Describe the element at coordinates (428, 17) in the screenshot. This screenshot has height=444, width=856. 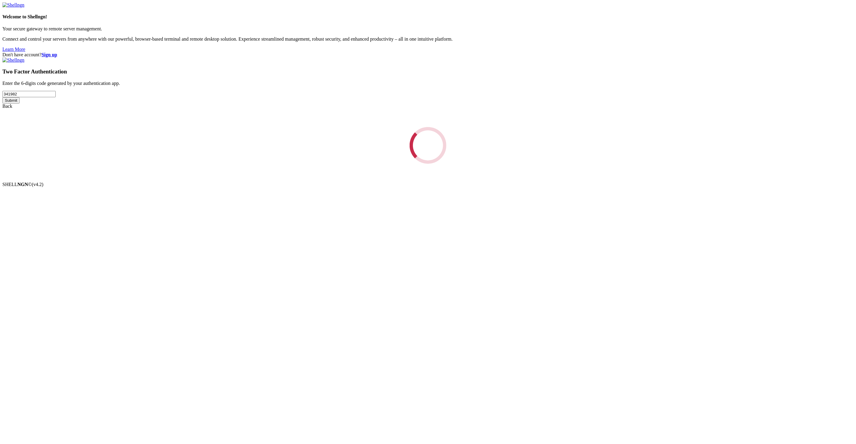
I see `h4: Welcome to Shellngn!` at that location.